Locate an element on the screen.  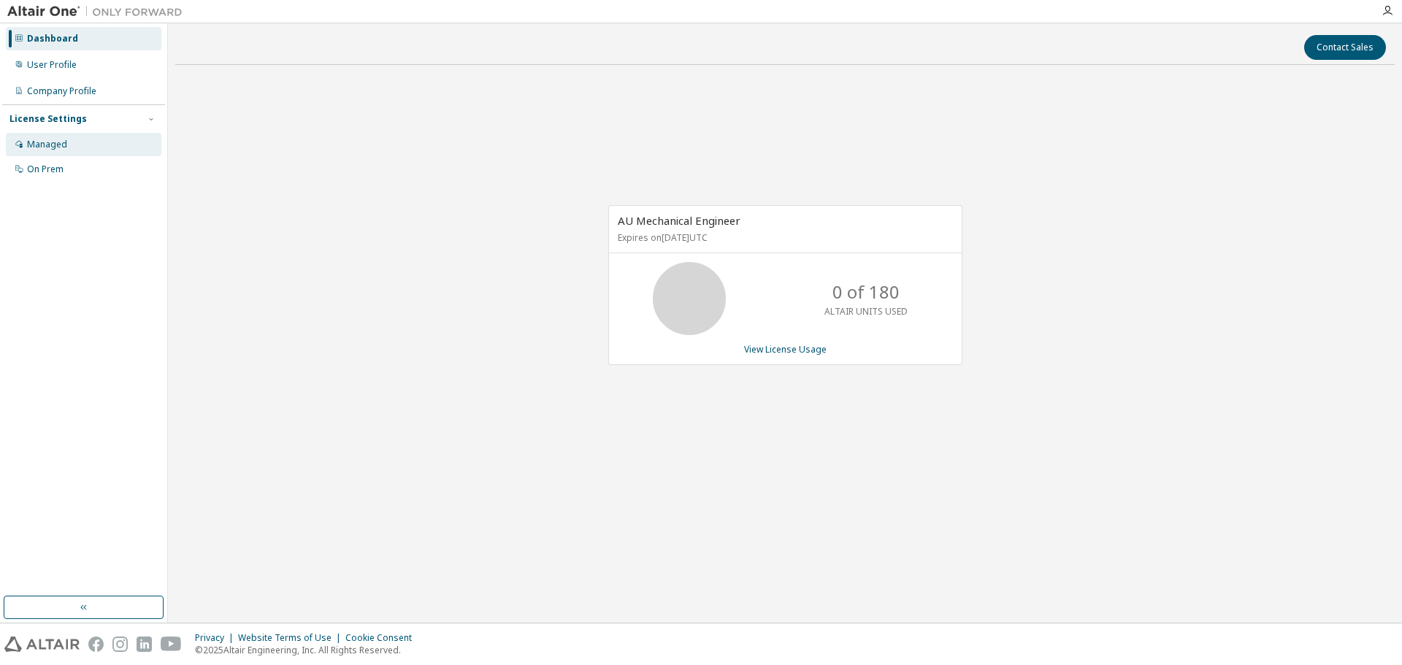
img: altair_logo.svg is located at coordinates (42, 644).